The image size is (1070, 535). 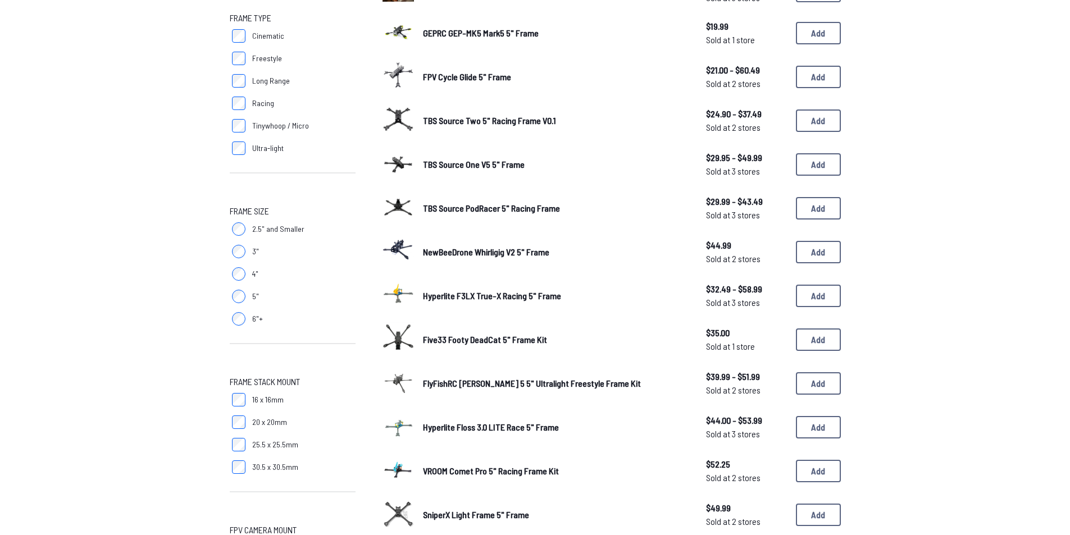 What do you see at coordinates (746, 158) in the screenshot?
I see `span: $29.95 - $49.99` at bounding box center [746, 158].